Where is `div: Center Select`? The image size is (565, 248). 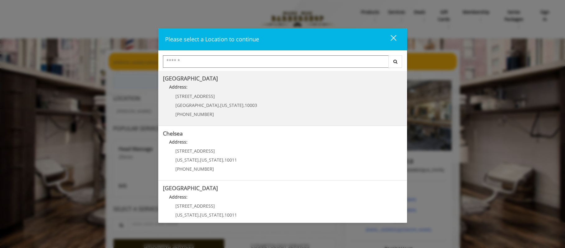
div: Center Select is located at coordinates (283, 63).